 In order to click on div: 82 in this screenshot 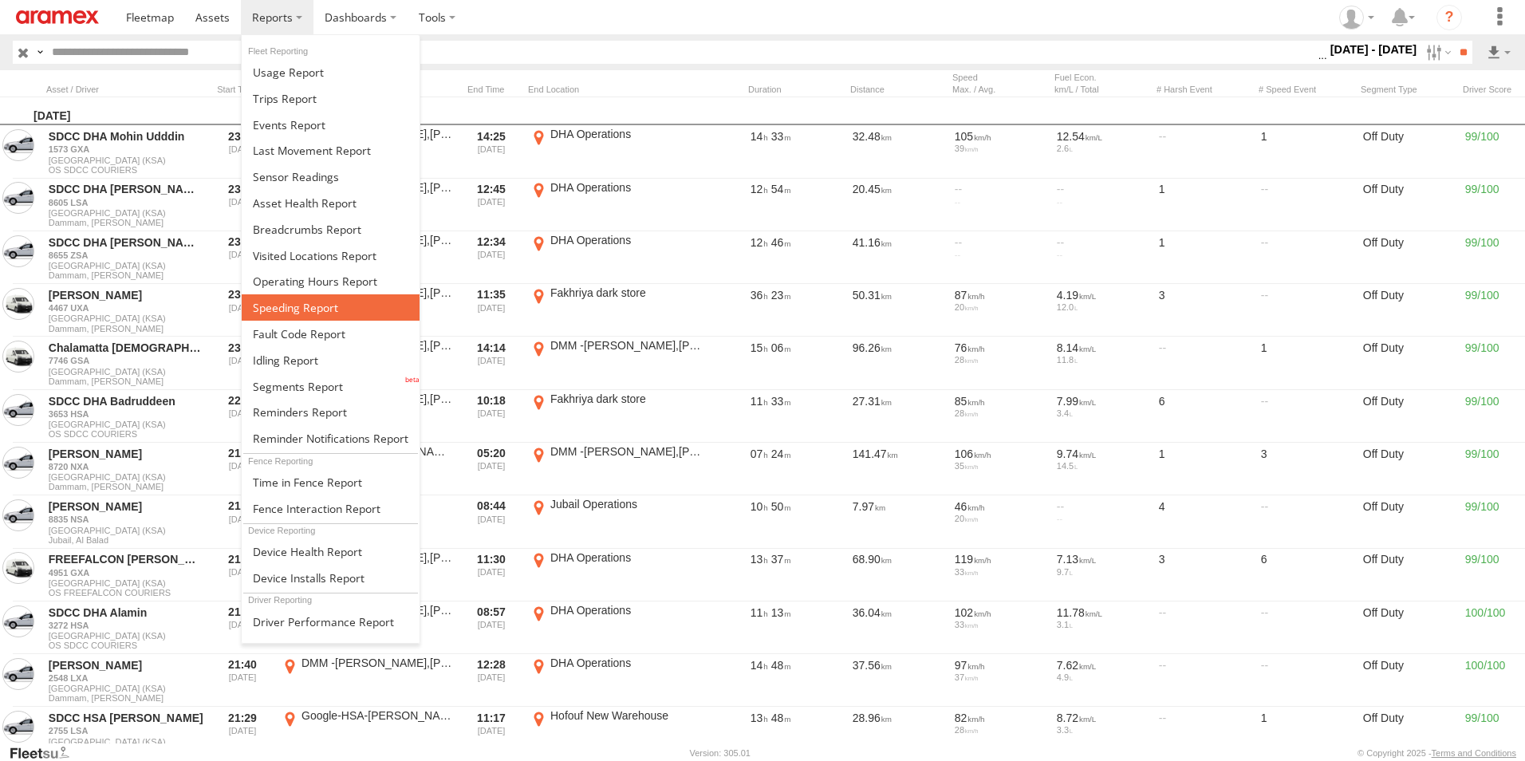, I will do `click(1000, 718)`.